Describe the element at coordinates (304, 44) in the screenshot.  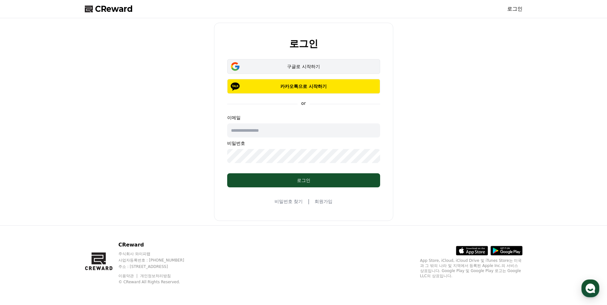
I see `h2: 로그인` at that location.